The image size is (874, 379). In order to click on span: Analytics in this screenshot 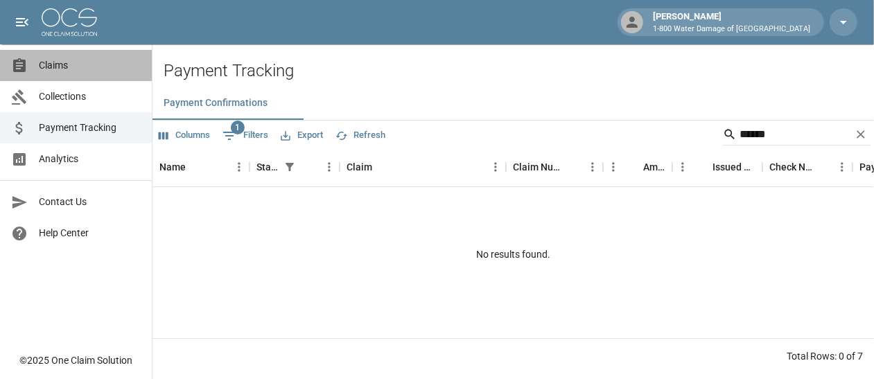, I will do `click(89, 159)`.